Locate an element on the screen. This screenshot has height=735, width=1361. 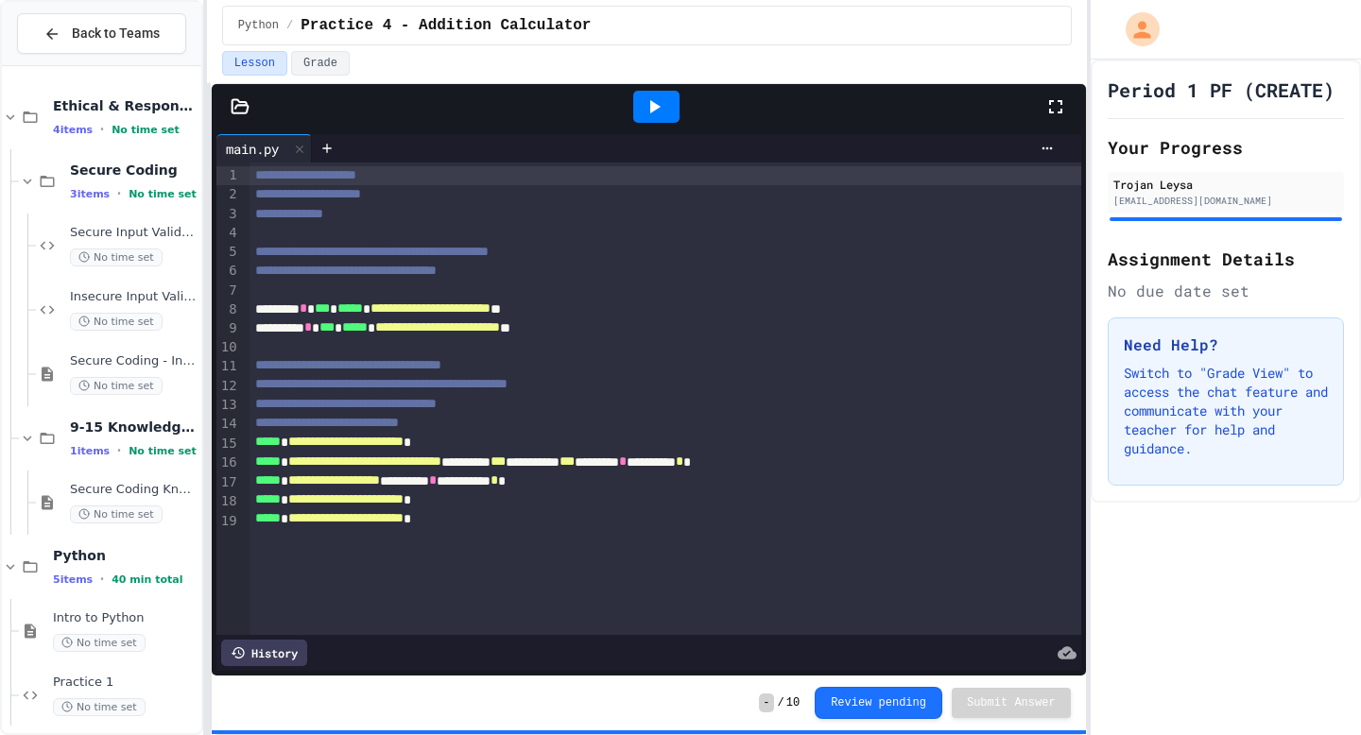
div: History is located at coordinates (264, 653).